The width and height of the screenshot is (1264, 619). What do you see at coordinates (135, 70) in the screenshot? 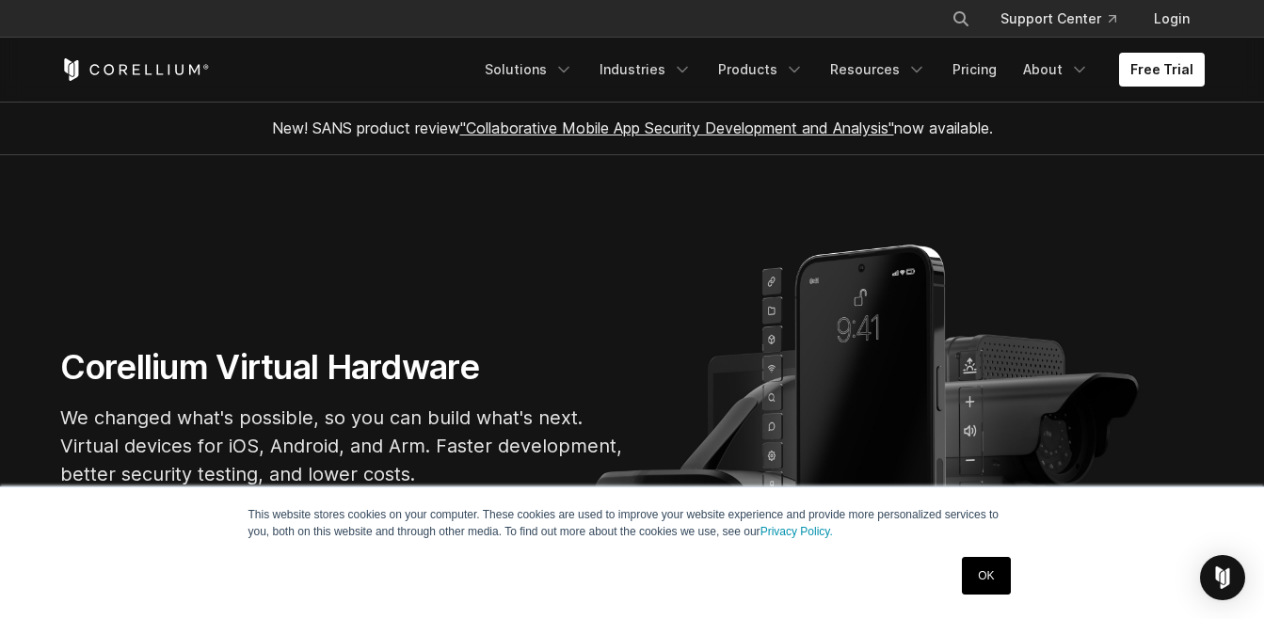
I see `a: Corellium Home` at bounding box center [135, 70].